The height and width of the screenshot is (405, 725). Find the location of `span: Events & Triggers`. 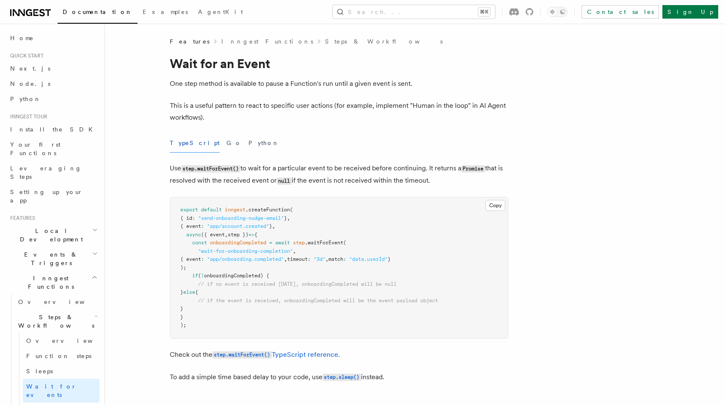

span: Events & Triggers is located at coordinates (50, 259).